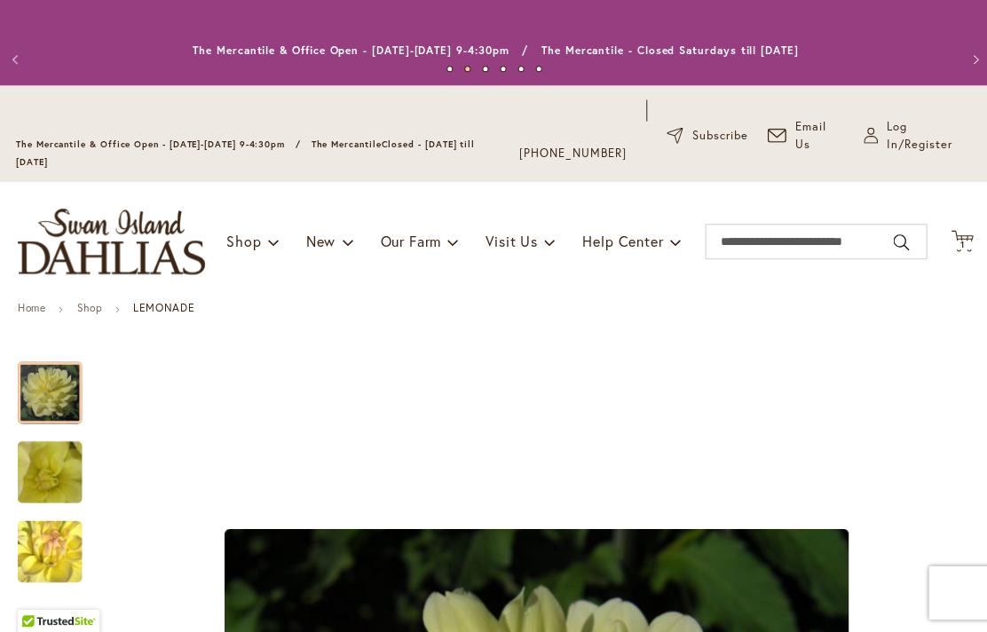 This screenshot has height=632, width=987. Describe the element at coordinates (958, 243) in the screenshot. I see `button: 1` at that location.